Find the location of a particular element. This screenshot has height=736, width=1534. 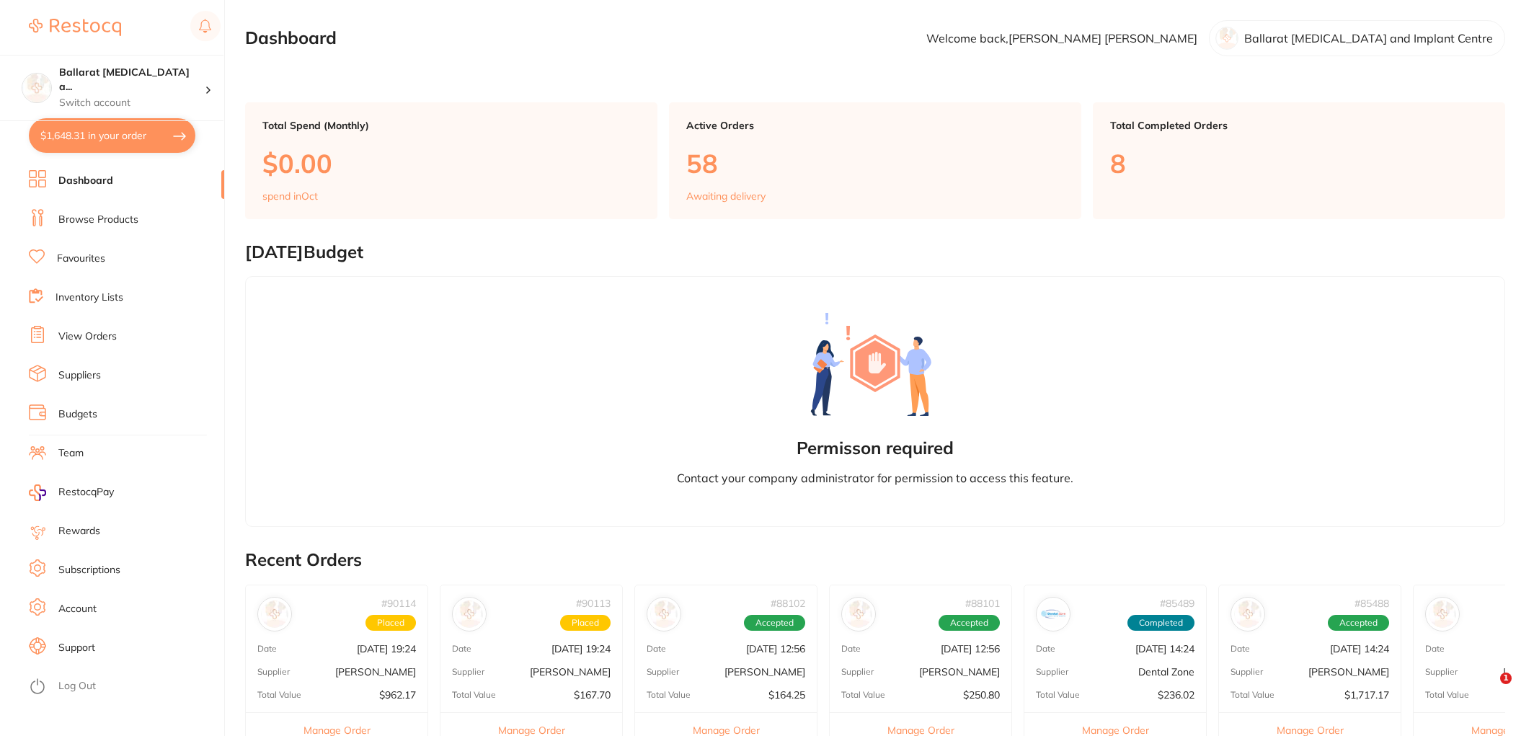

p: Switch account is located at coordinates (132, 103).